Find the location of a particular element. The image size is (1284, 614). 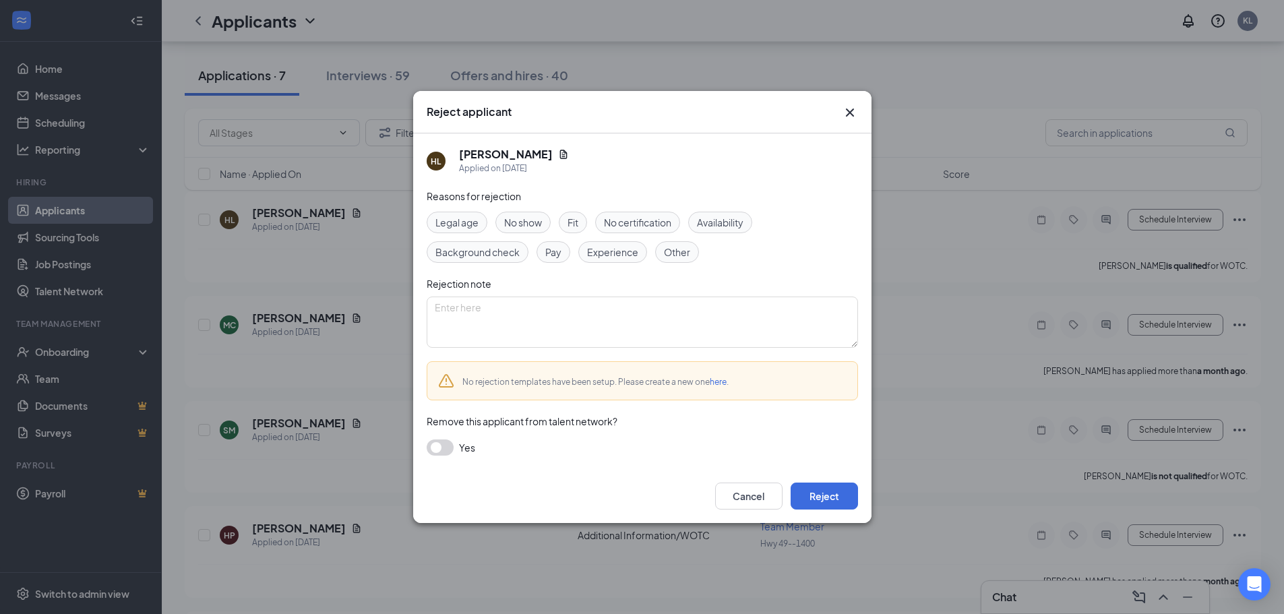

svg: Cross is located at coordinates (850, 113).